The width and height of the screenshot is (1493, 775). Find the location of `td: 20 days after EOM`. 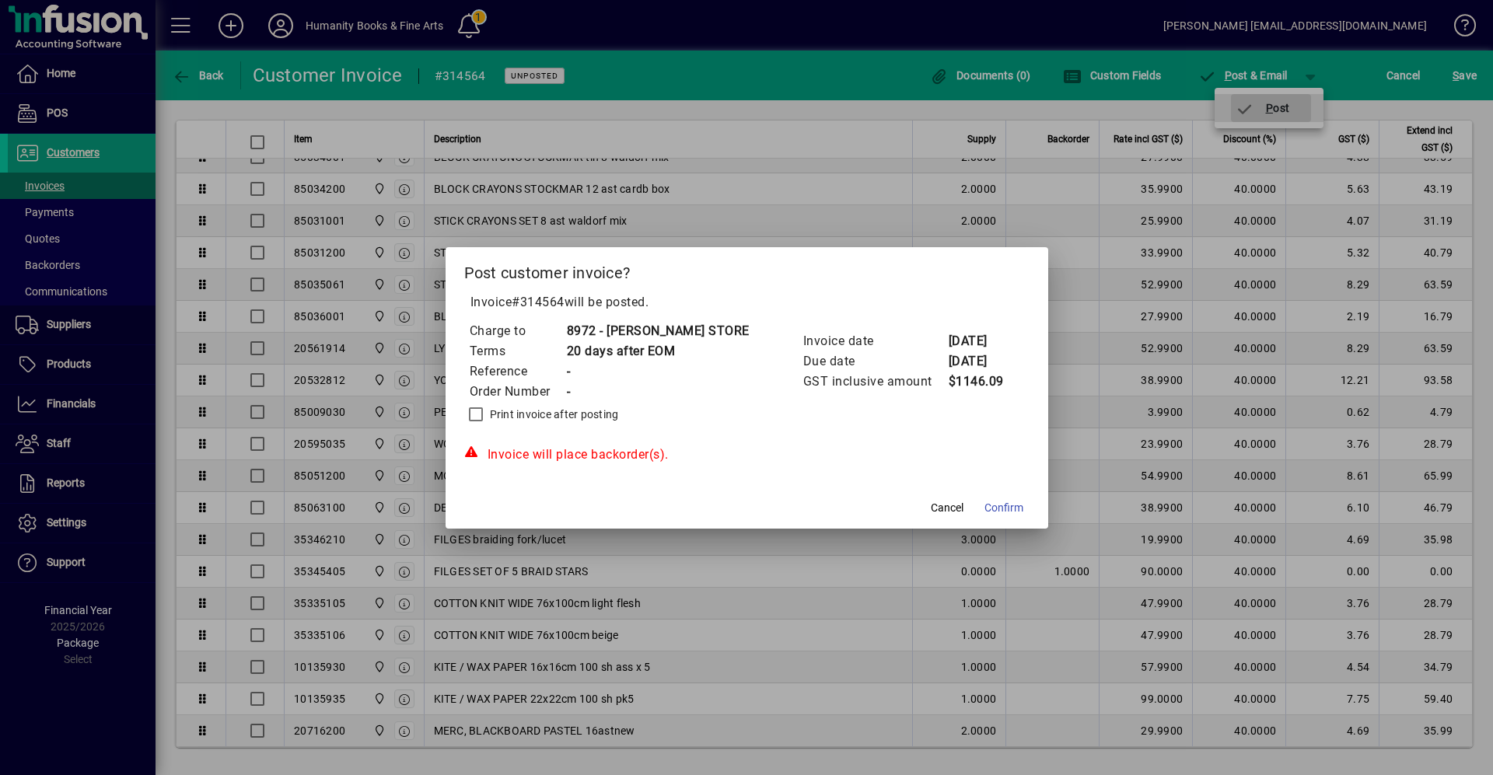

td: 20 days after EOM is located at coordinates (658, 351).